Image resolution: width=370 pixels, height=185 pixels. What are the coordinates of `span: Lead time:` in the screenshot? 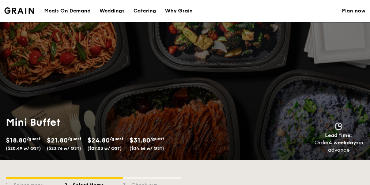 It's located at (338, 135).